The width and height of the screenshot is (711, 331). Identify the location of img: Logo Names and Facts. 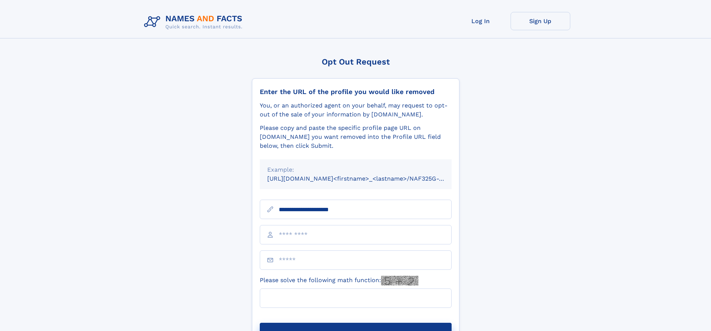
(195, 22).